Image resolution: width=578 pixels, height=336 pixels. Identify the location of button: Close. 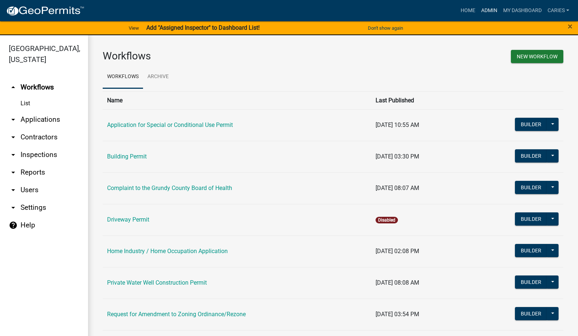
(570, 26).